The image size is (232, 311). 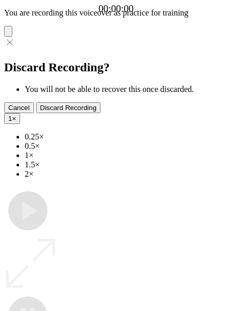 What do you see at coordinates (127, 137) in the screenshot?
I see `li: 0.25×` at bounding box center [127, 137].